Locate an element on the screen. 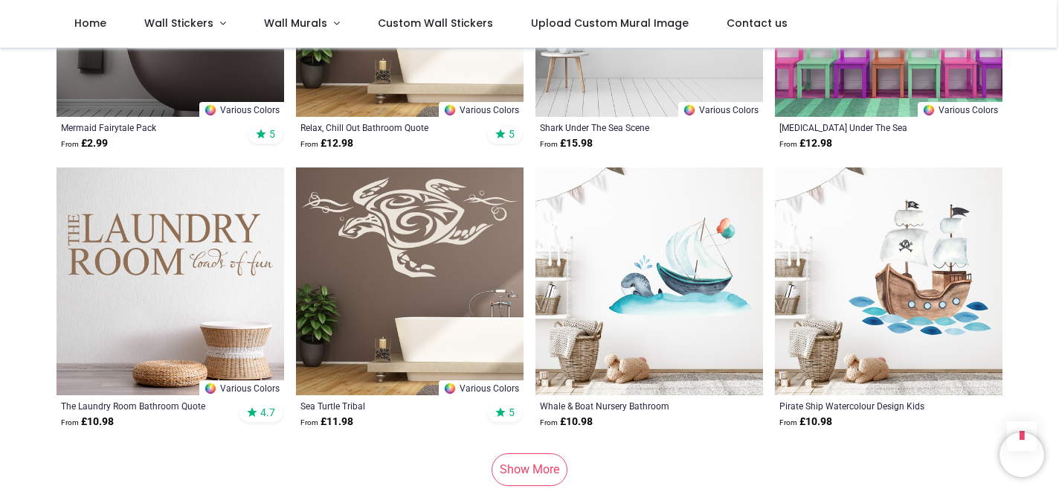  img: The Laundry Room Bathroom Quote Wall Sticker is located at coordinates (170, 281).